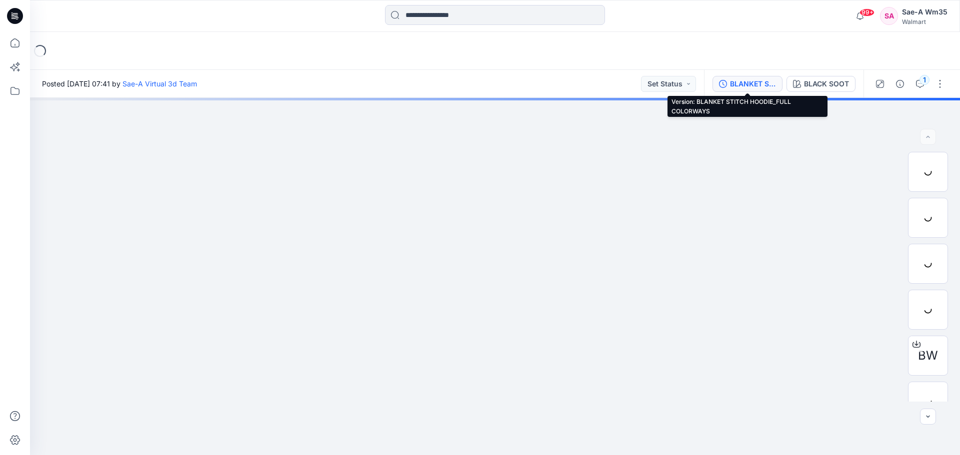 The height and width of the screenshot is (455, 960). Describe the element at coordinates (867, 12) in the screenshot. I see `span: 99+` at that location.